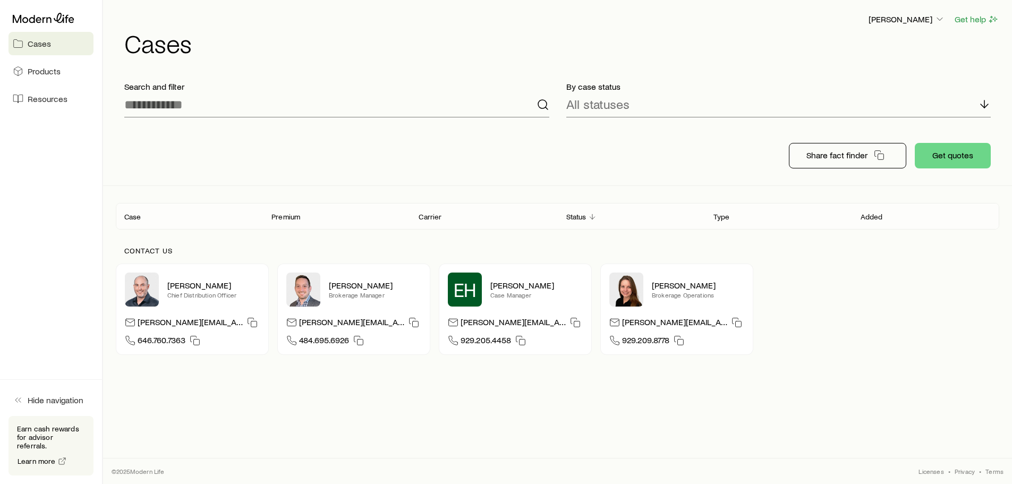 The image size is (1012, 484). I want to click on a: Cases, so click(51, 44).